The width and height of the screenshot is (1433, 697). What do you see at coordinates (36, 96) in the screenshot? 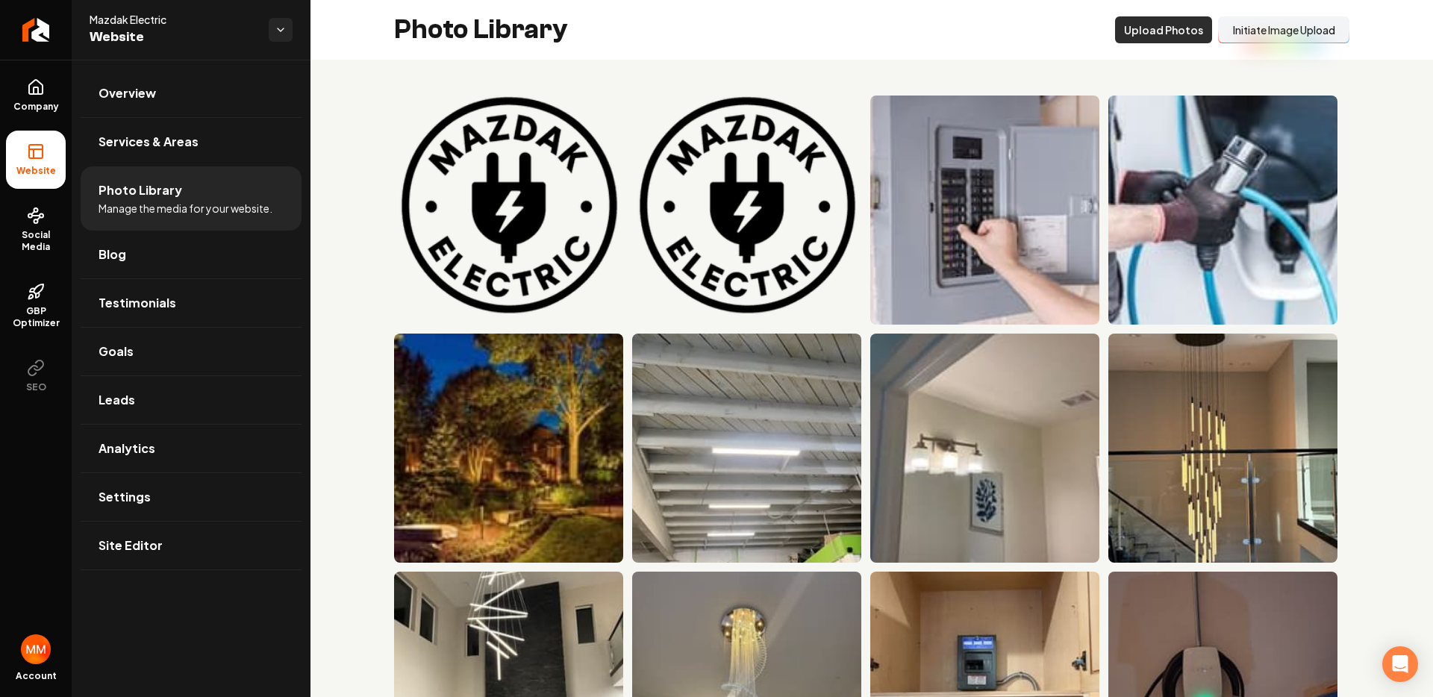
I see `a: Company` at bounding box center [36, 96].